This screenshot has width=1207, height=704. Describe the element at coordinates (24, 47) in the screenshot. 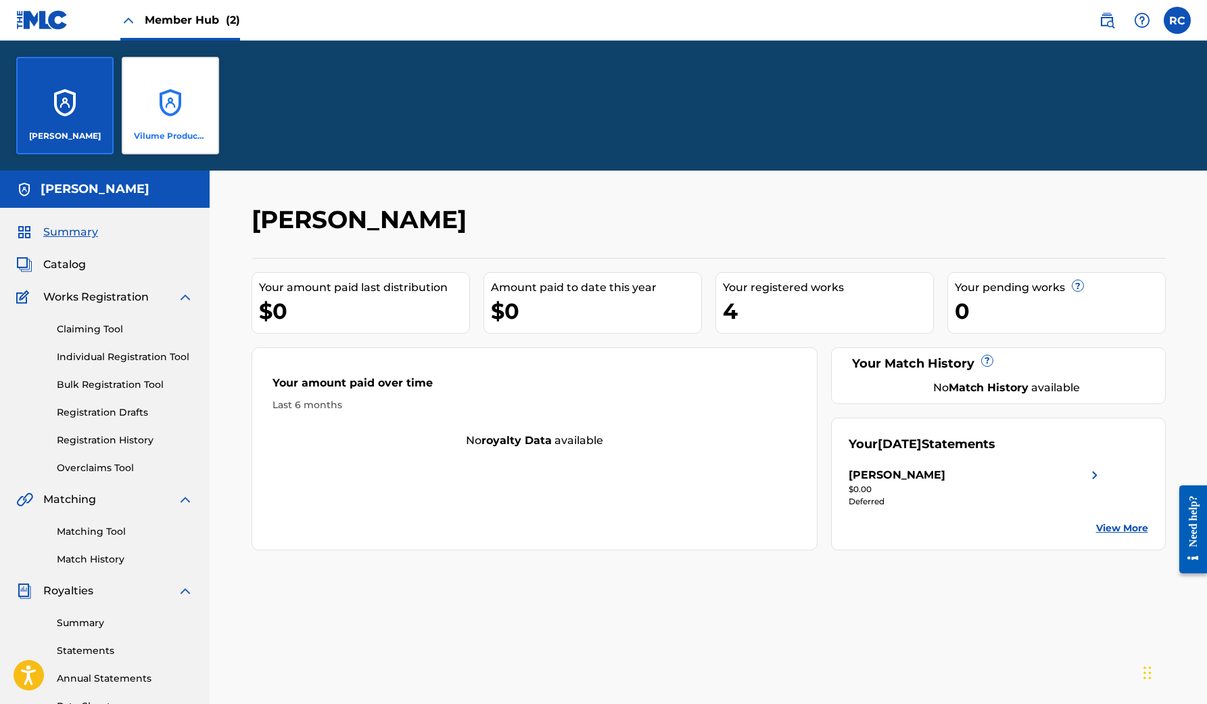

I see `div: Need help?` at that location.